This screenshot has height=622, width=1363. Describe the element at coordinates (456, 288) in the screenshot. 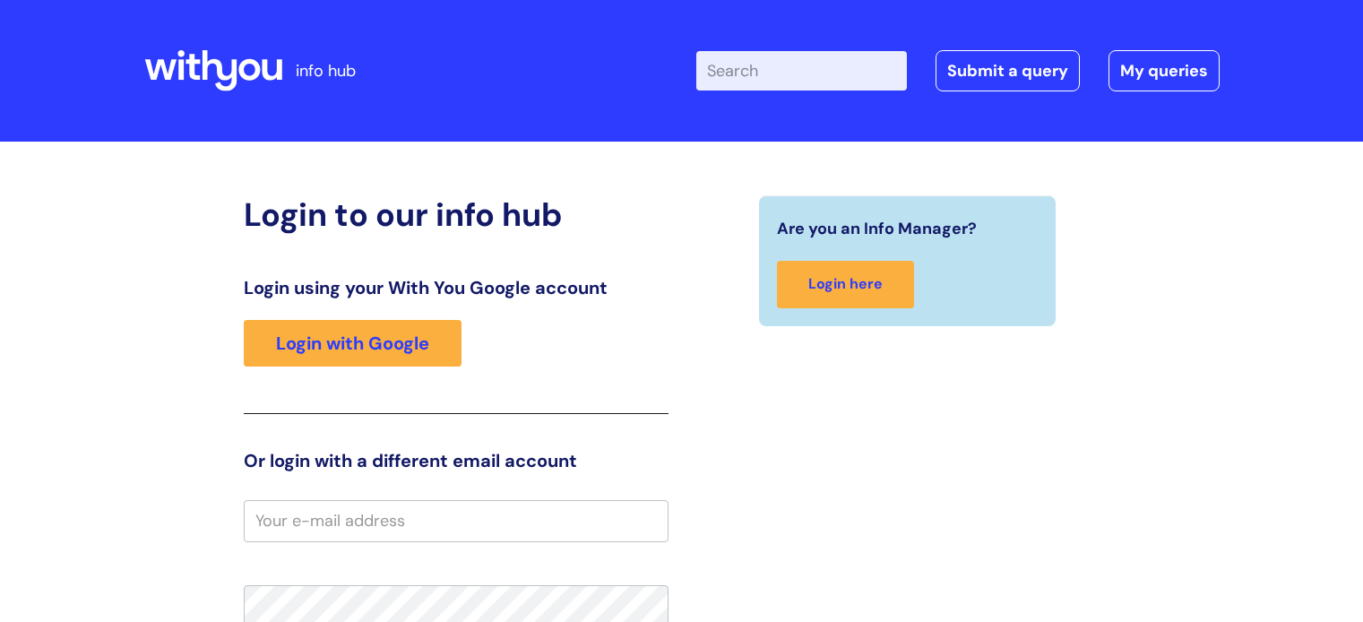

I see `h3: Login using your With You Google account` at that location.